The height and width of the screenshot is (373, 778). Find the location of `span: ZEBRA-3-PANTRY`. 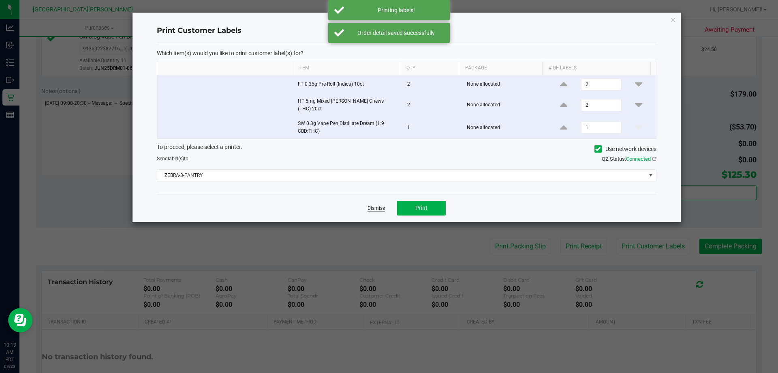

span: ZEBRA-3-PANTRY is located at coordinates (402, 175).